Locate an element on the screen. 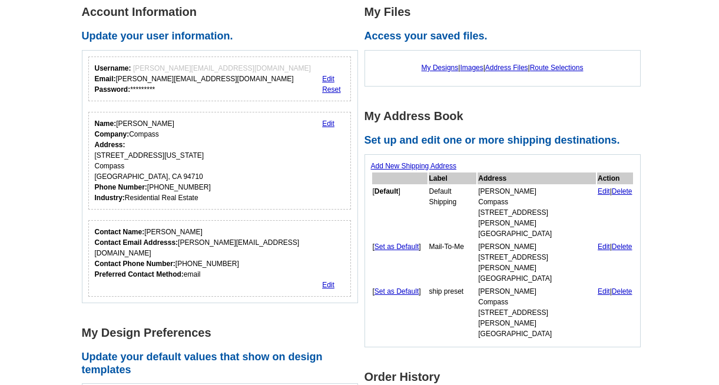 The height and width of the screenshot is (385, 719). h2: Update your default values that show on design templates is located at coordinates (223, 363).